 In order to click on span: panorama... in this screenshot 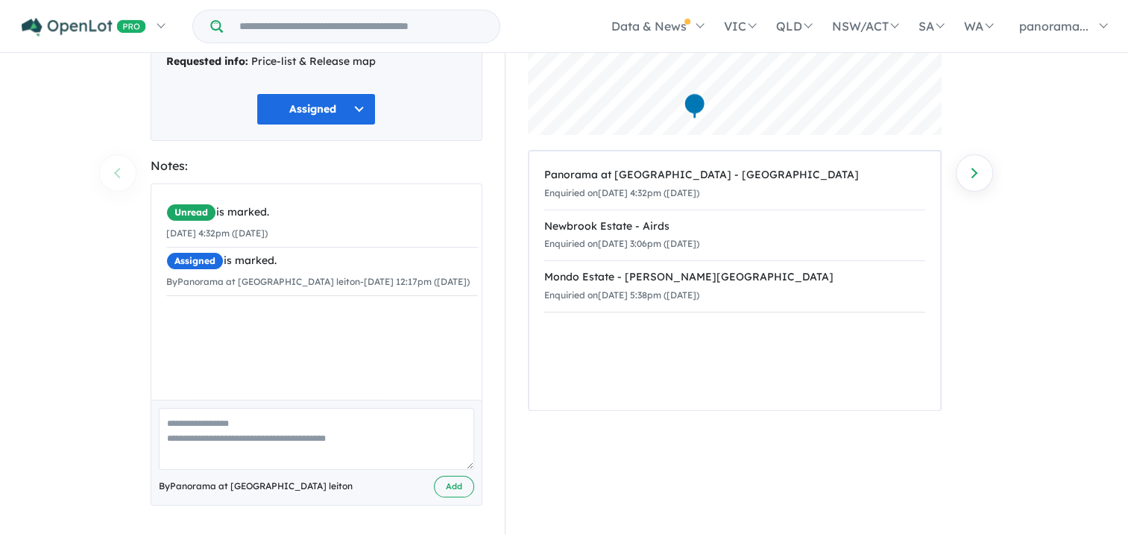, I will do `click(1054, 26)`.